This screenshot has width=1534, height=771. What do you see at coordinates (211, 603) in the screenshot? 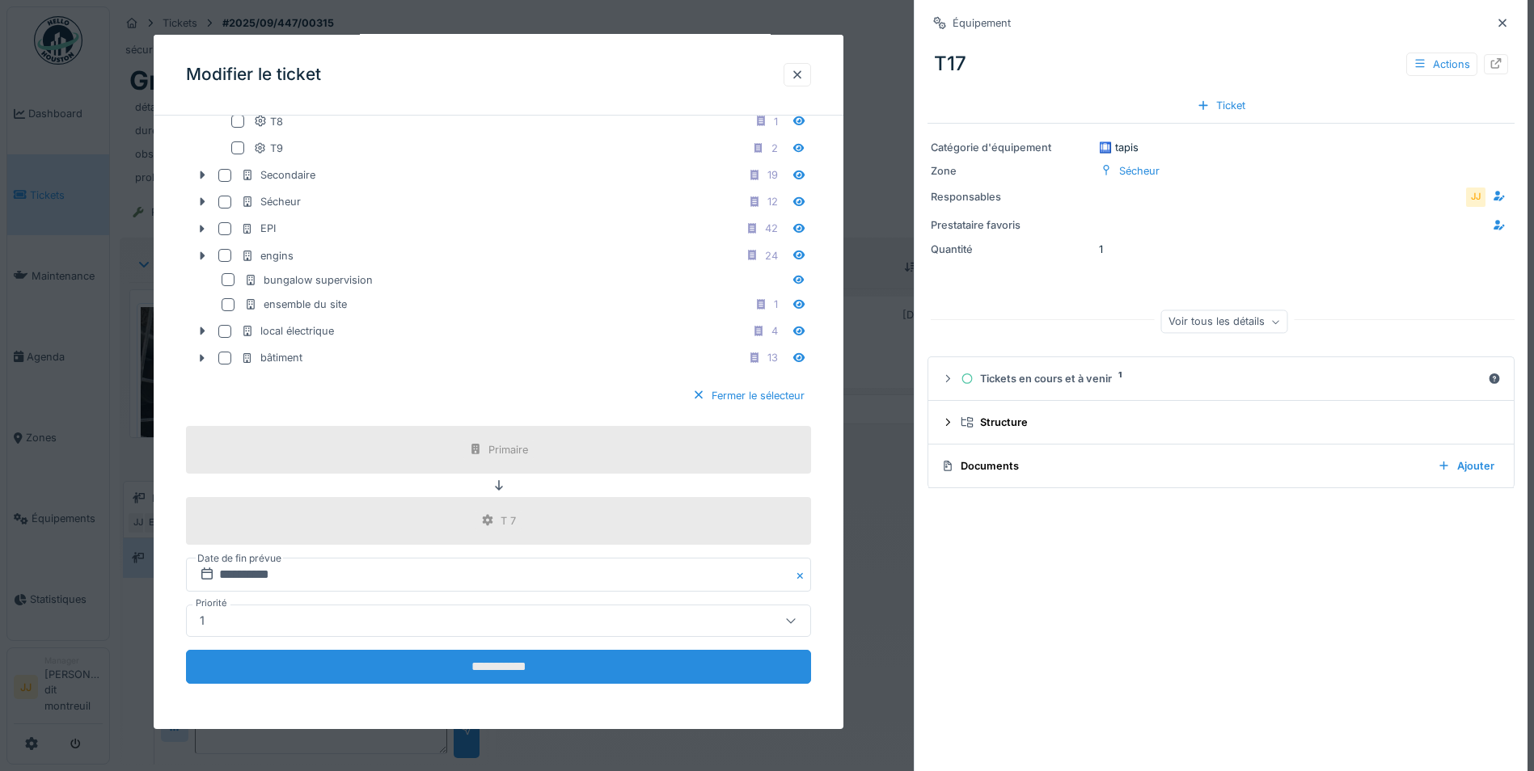
I see `label: Priorité` at bounding box center [211, 603].